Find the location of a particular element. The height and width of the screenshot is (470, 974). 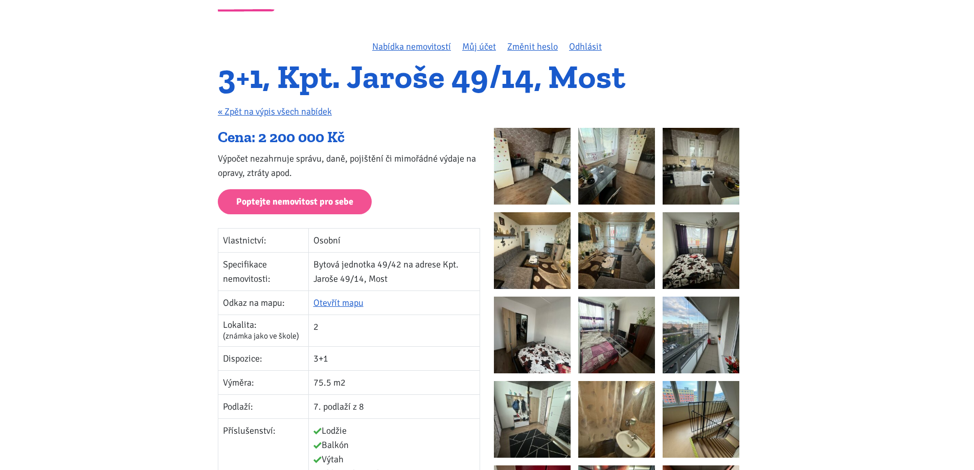

div: Cena: 2 200 000 Kč is located at coordinates (349, 138).